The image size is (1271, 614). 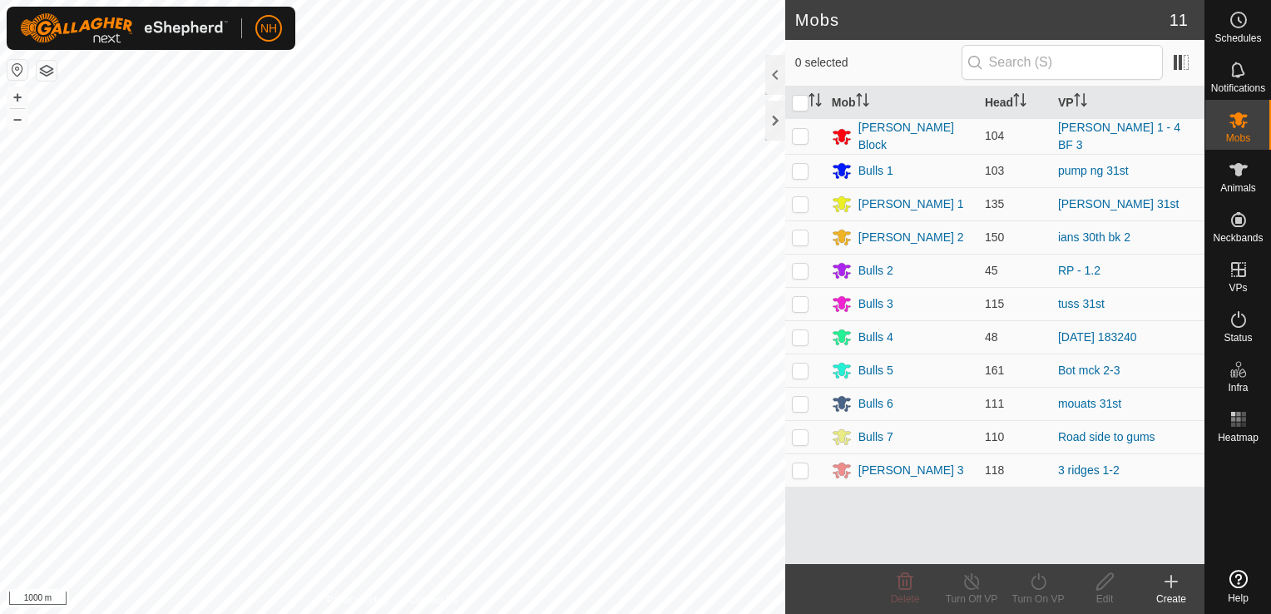 I want to click on a: Contact Us, so click(x=433, y=600).